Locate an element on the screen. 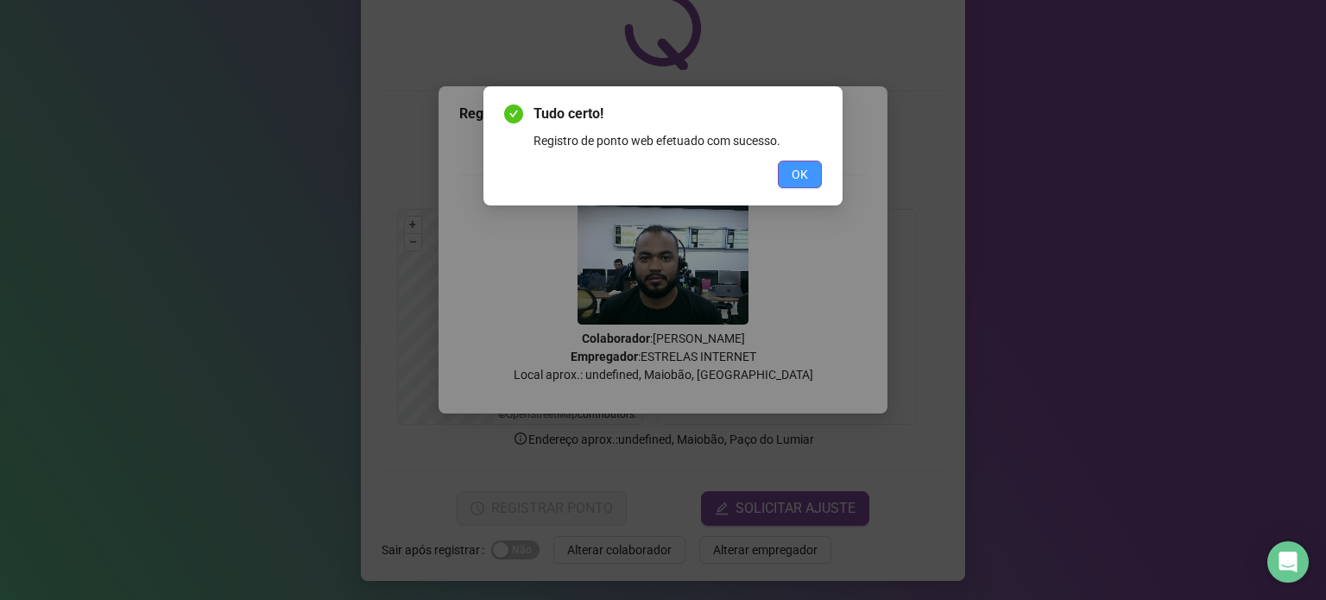 This screenshot has height=600, width=1326. div: Registro de ponto web efetuado com sucesso. is located at coordinates (678, 141).